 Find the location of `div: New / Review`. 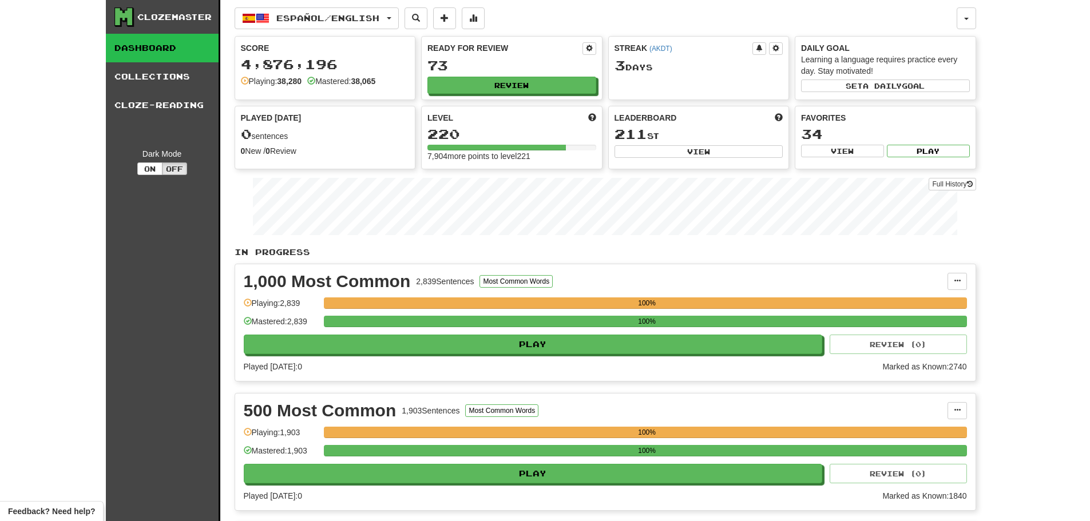

div: New / Review is located at coordinates (325, 151).